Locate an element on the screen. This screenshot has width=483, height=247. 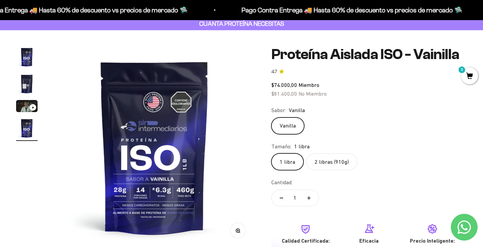
span: 4.7 is located at coordinates (274, 72).